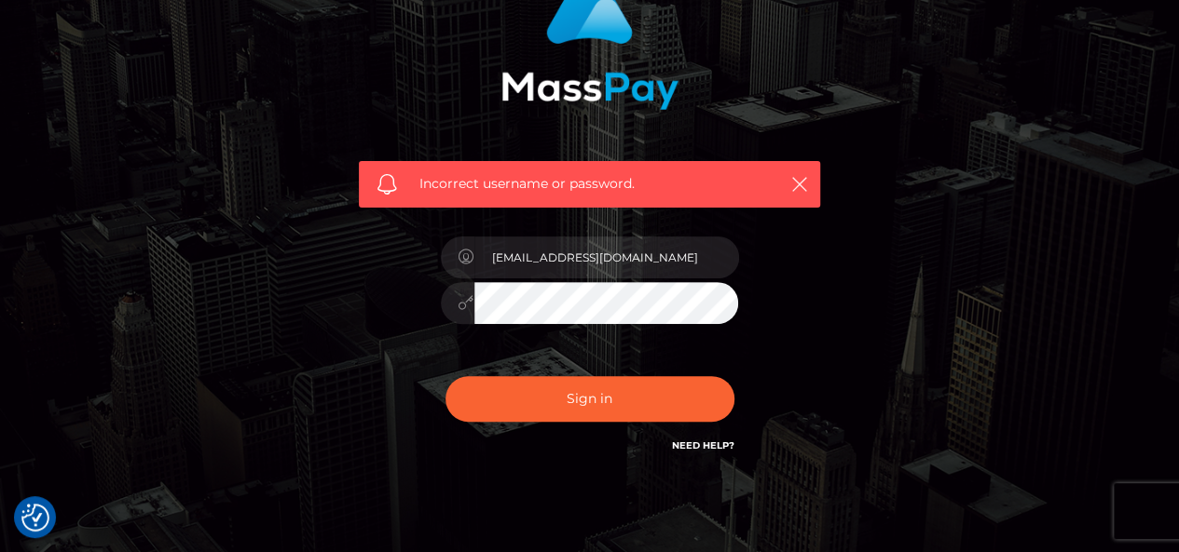 The image size is (1179, 552). What do you see at coordinates (702, 445) in the screenshot?
I see `a: Need Help?` at bounding box center [702, 445].